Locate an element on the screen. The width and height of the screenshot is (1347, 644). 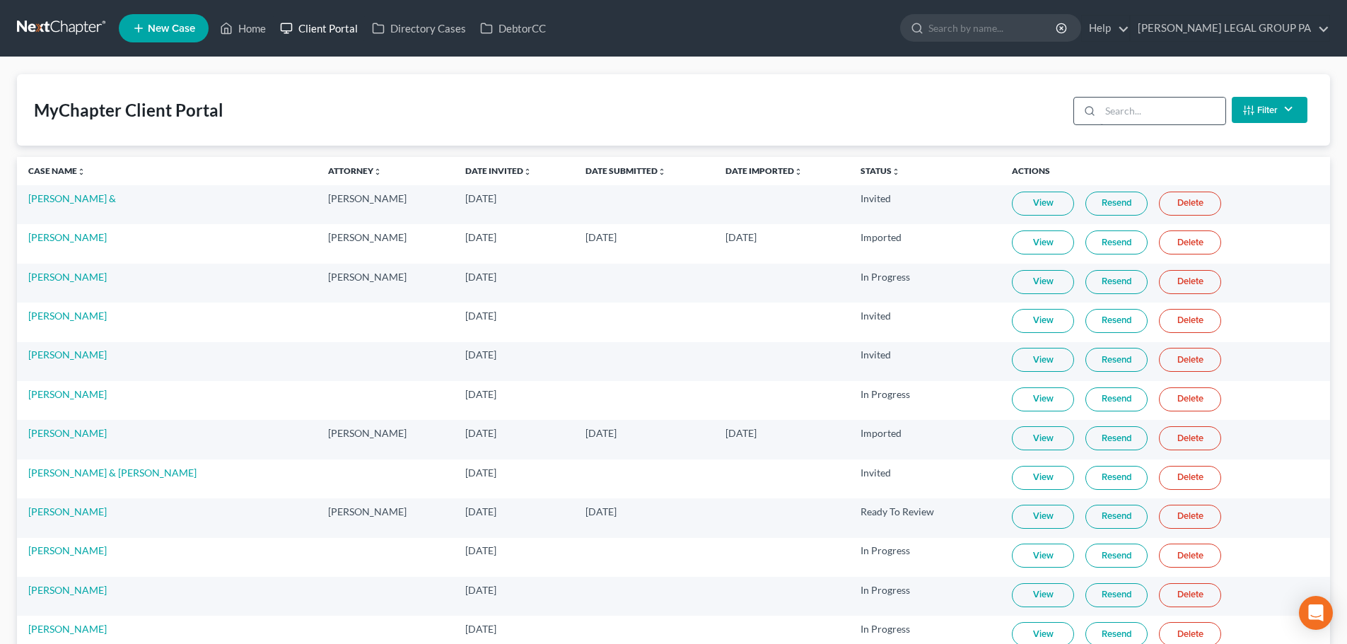
button: Filter is located at coordinates (1270, 110).